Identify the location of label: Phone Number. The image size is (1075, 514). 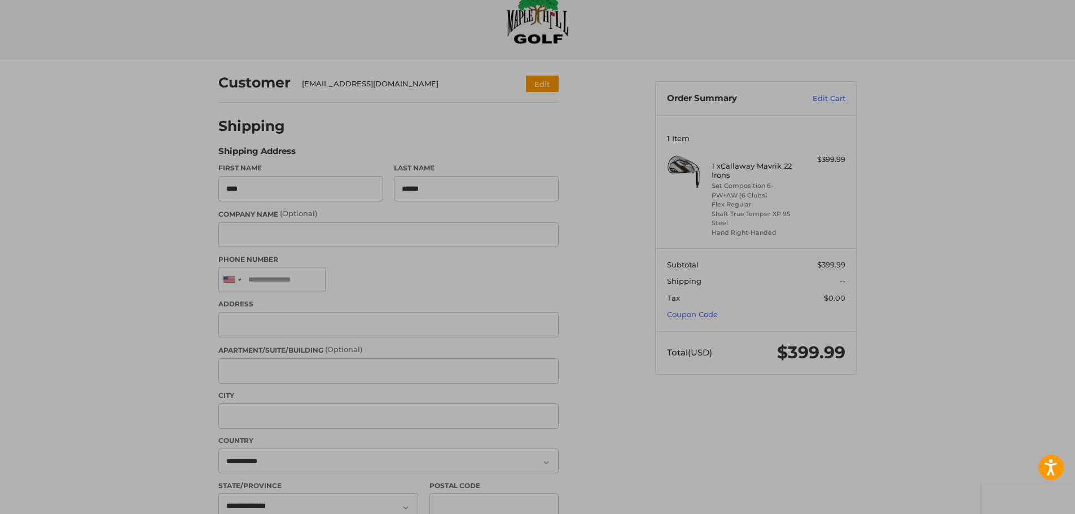
(388, 260).